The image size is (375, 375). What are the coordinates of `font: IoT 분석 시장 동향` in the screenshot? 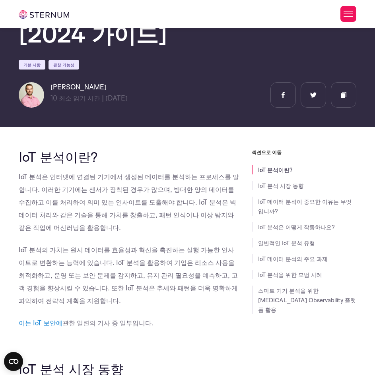 It's located at (280, 185).